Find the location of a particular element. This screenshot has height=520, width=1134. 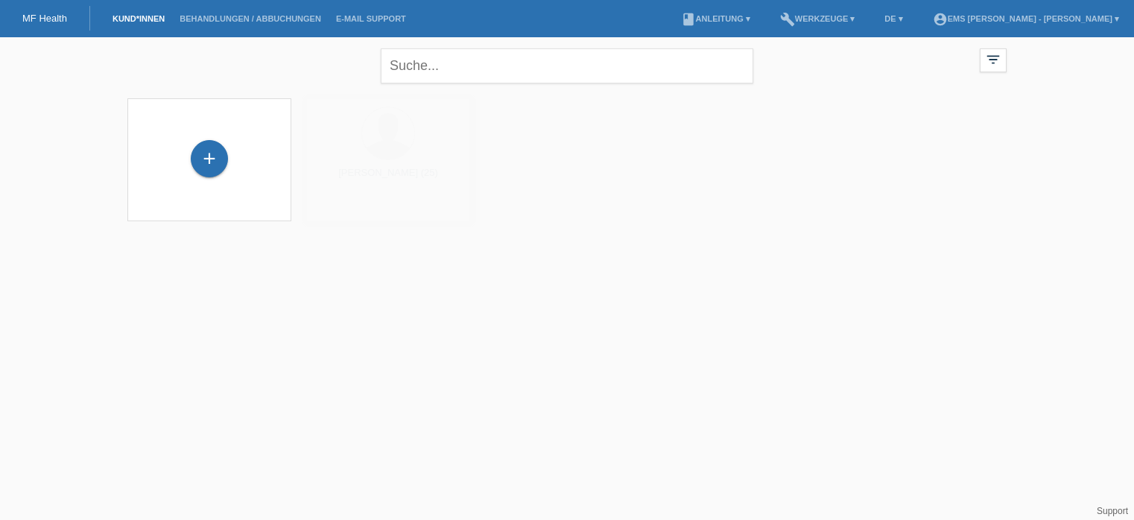

div: Kund*in hinzufügen is located at coordinates (209, 159).